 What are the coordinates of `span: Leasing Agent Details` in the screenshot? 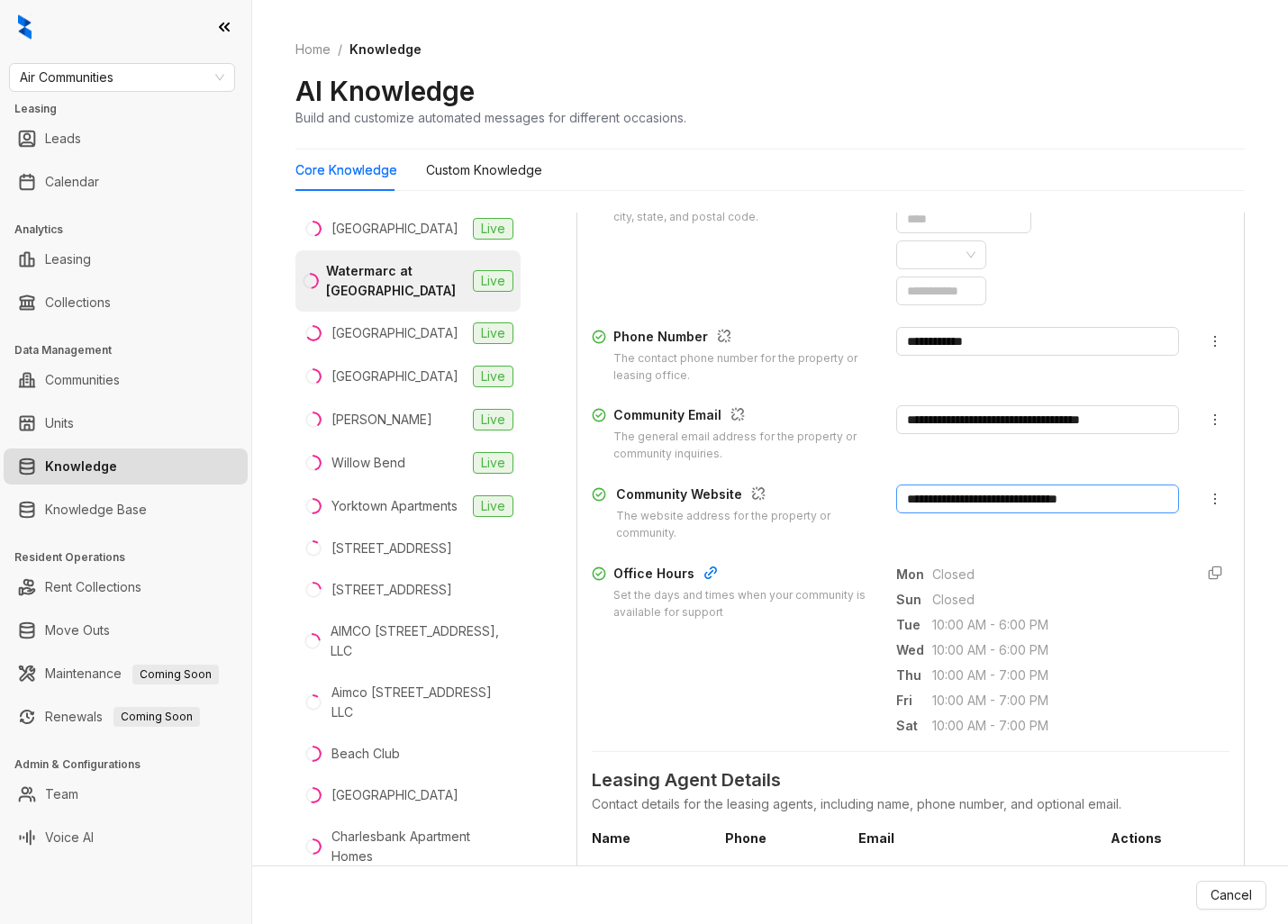 It's located at (910, 779).